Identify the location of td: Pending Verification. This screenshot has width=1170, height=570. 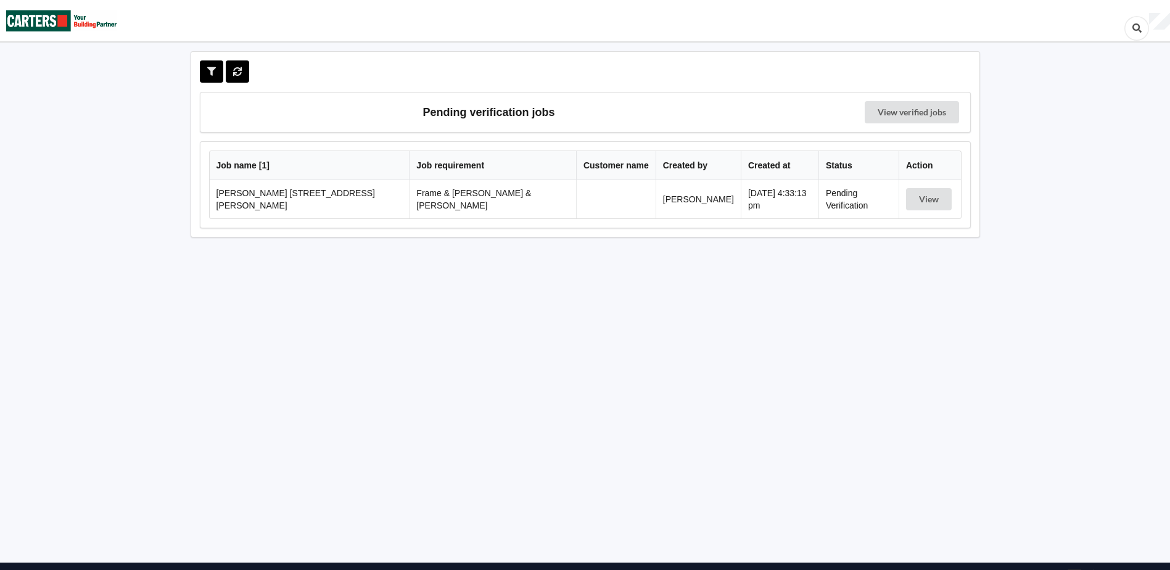
(858, 199).